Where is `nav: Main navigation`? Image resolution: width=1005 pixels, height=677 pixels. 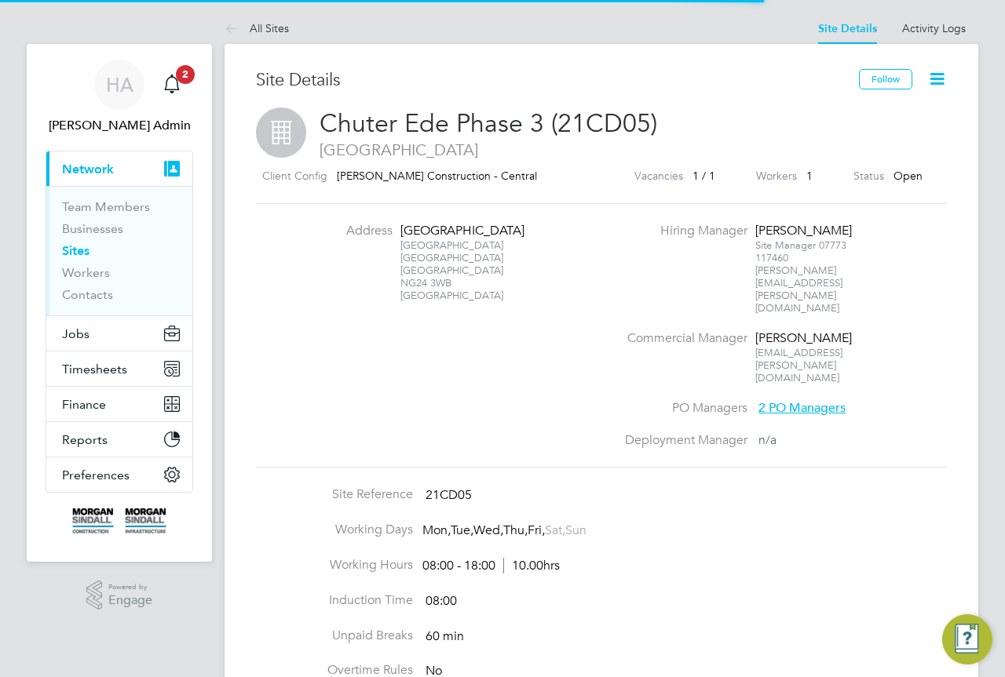 nav: Main navigation is located at coordinates (119, 303).